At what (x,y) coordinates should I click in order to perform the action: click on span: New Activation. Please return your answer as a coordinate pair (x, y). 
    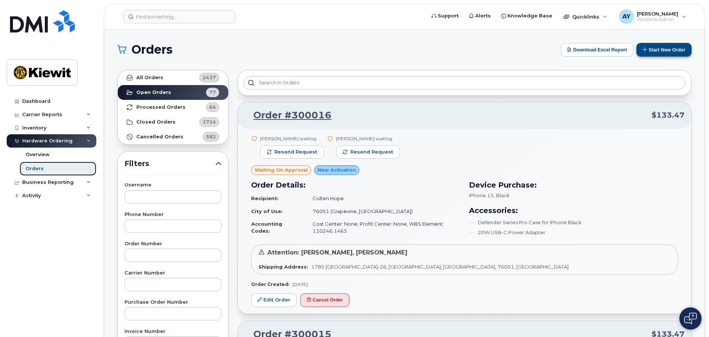
    Looking at the image, I should click on (337, 170).